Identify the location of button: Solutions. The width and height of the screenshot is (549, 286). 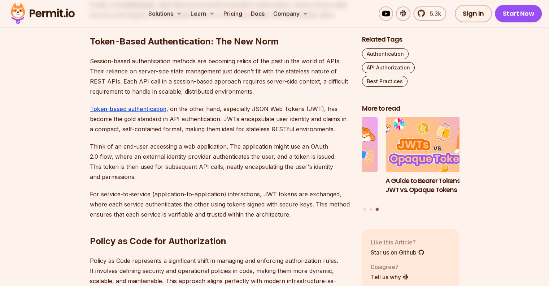
(165, 14).